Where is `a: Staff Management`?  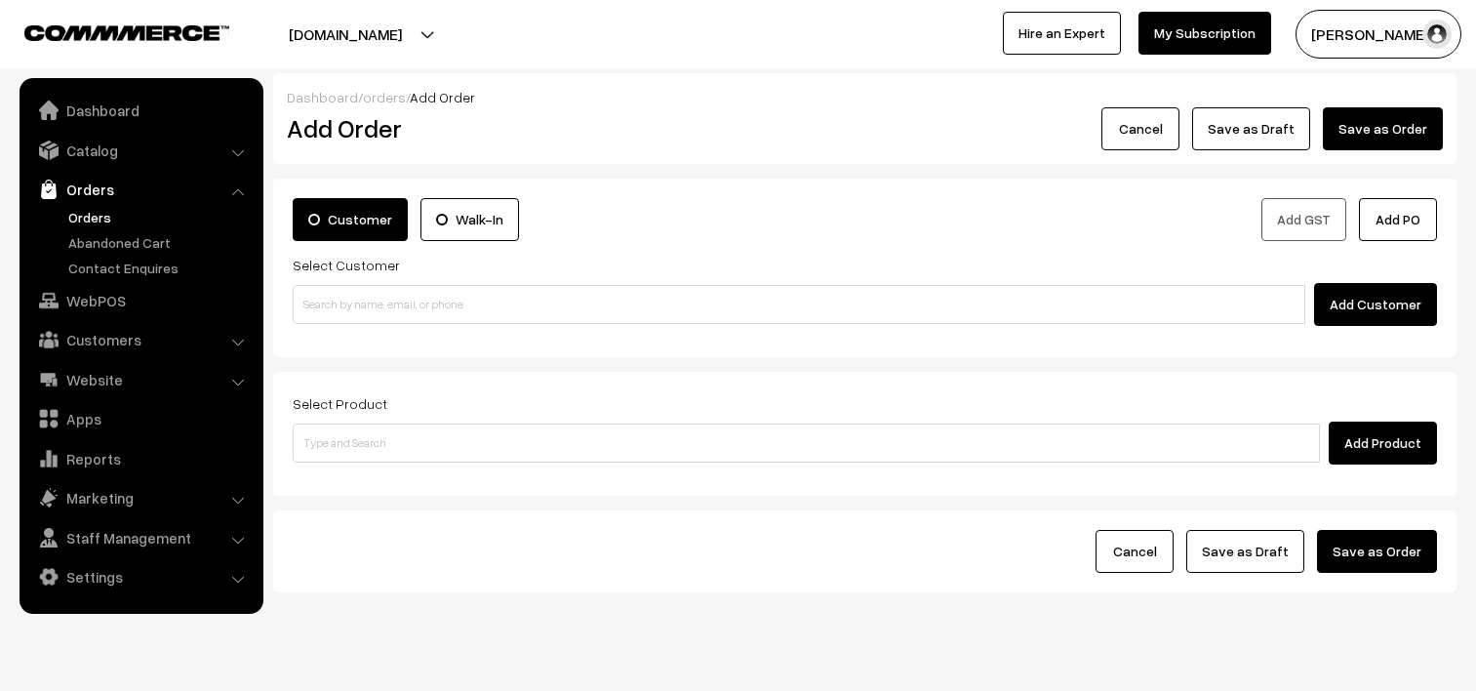
a: Staff Management is located at coordinates (141, 538).